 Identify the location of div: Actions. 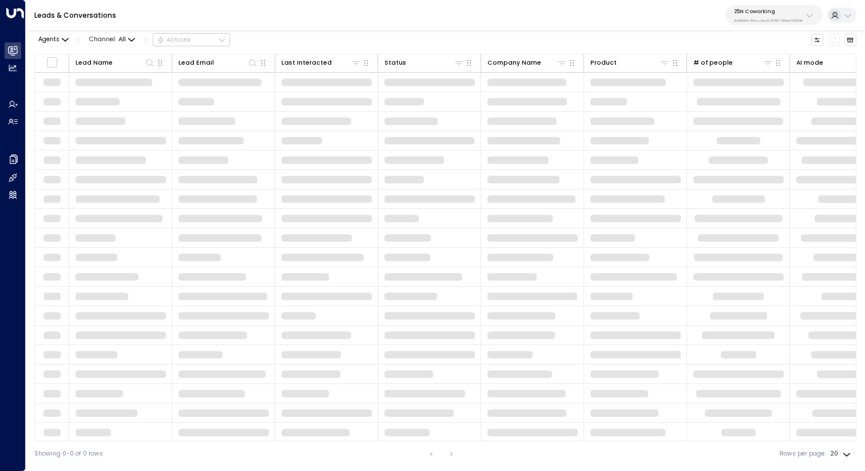
(174, 40).